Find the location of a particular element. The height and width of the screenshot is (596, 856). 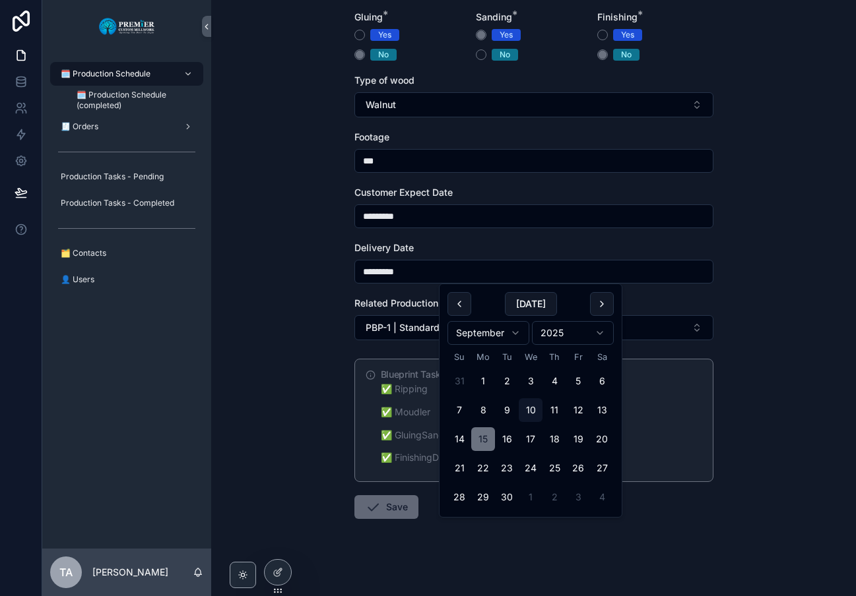

p: ✅ FinishingDone / Needs Shipping is located at coordinates (541, 458).